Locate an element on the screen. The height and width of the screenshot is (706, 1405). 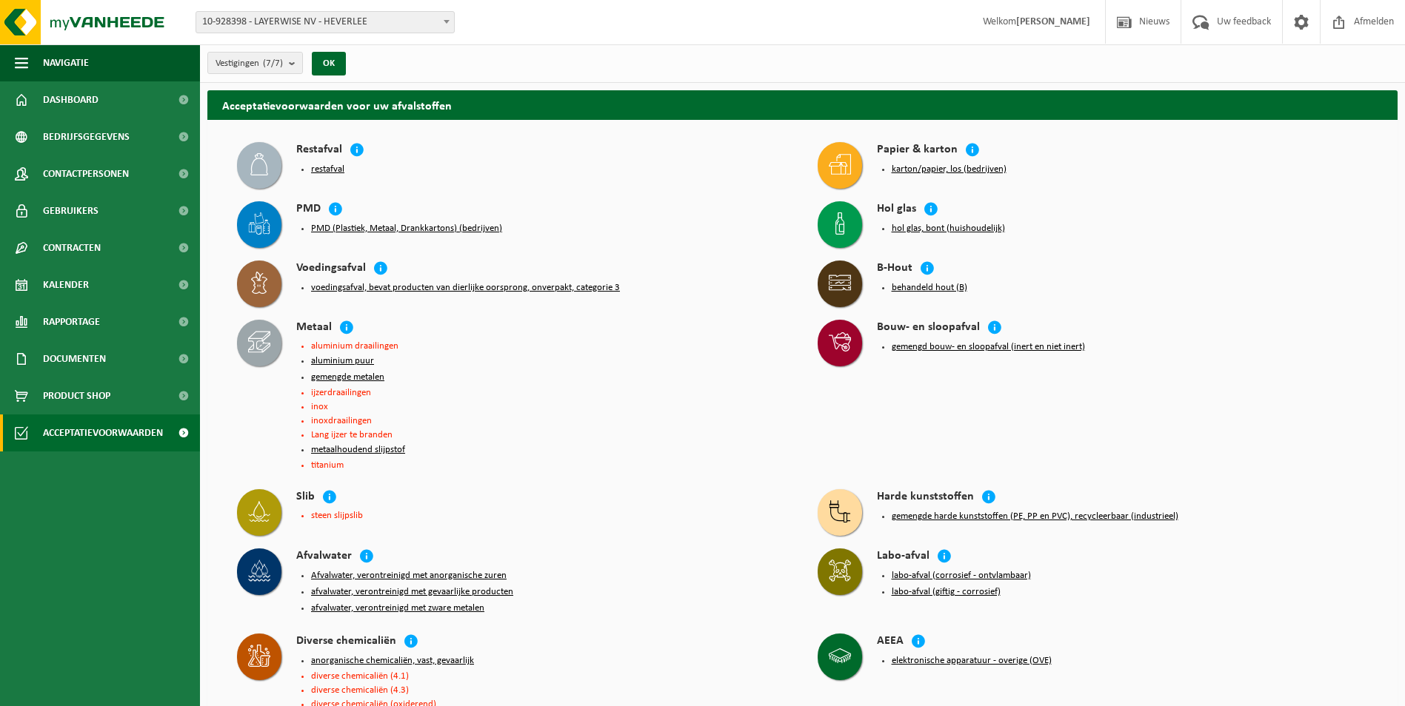
h4: Bouw- en sloopafval is located at coordinates (928, 328).